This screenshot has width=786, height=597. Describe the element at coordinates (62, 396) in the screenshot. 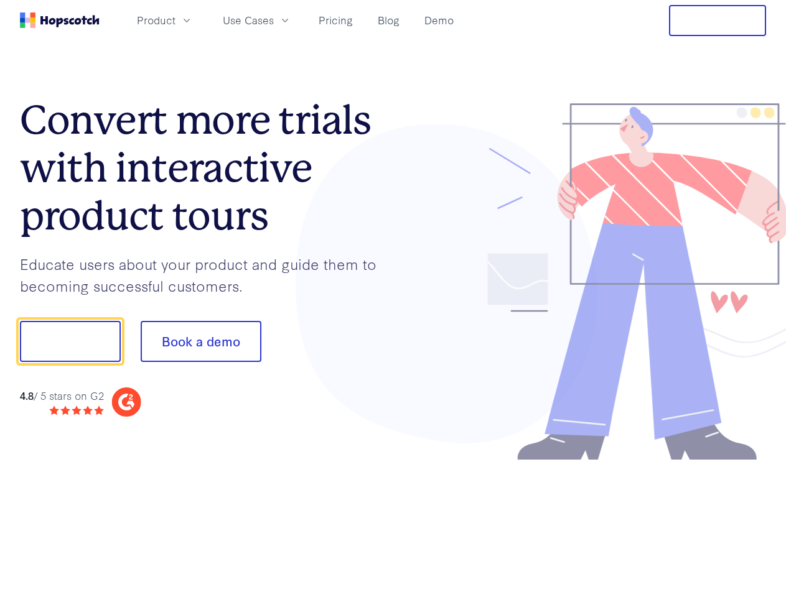

I see `div: / 5 stars on G2` at that location.